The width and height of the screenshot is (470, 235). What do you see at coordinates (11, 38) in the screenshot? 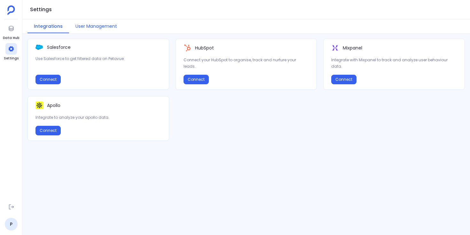
I see `span: Data Hub` at bounding box center [11, 38].